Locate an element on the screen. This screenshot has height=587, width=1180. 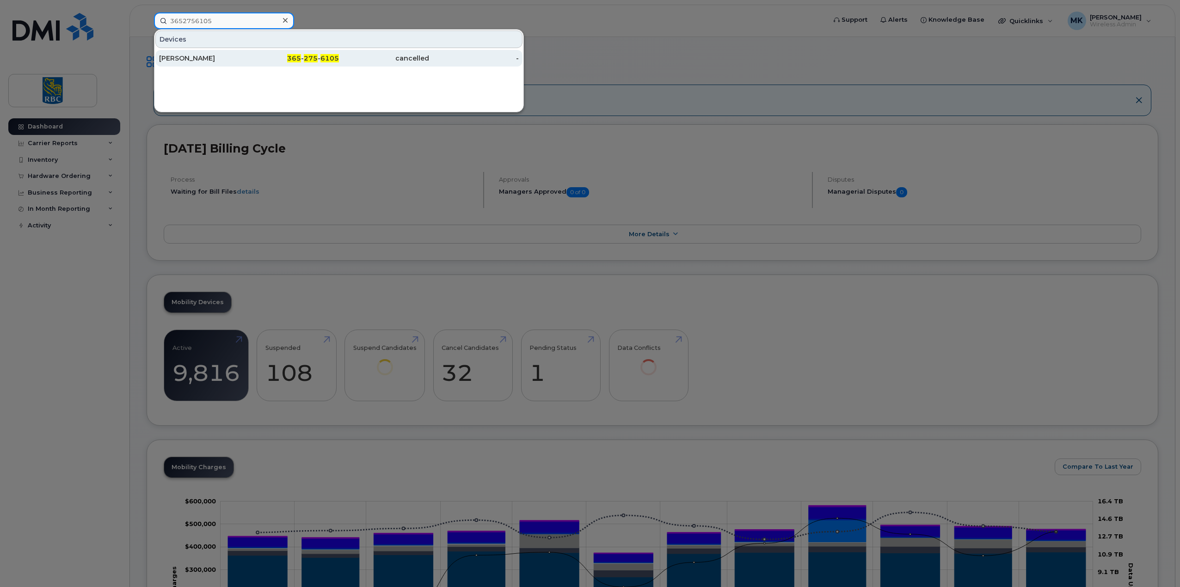
span: 275 is located at coordinates (311, 58).